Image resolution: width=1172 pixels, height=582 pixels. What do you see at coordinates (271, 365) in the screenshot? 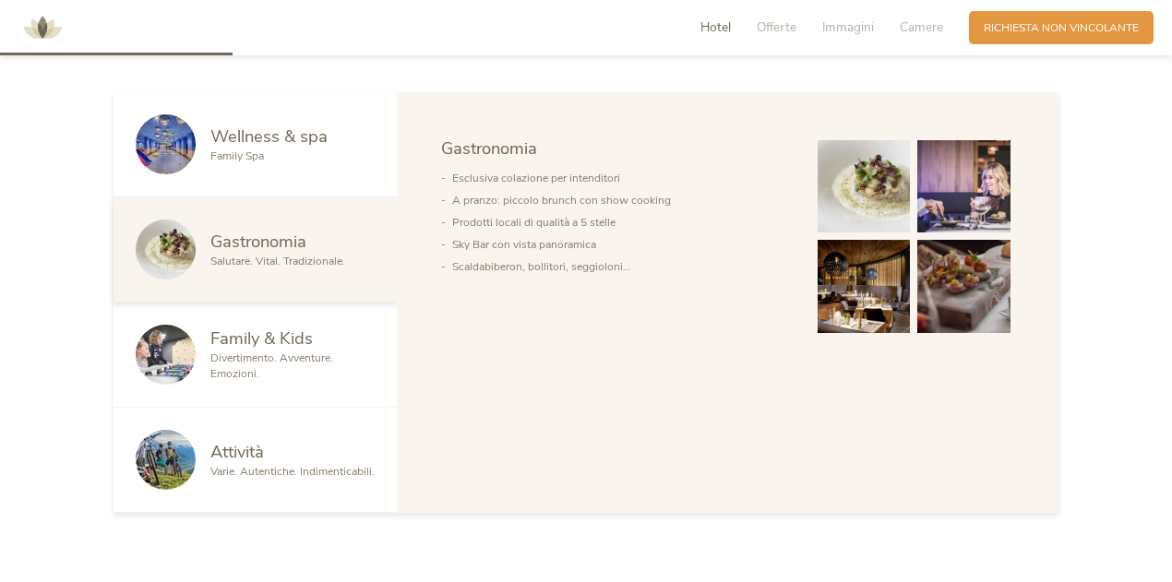
I see `span: Divertimento. Avventure. Emozioni.` at bounding box center [271, 365].